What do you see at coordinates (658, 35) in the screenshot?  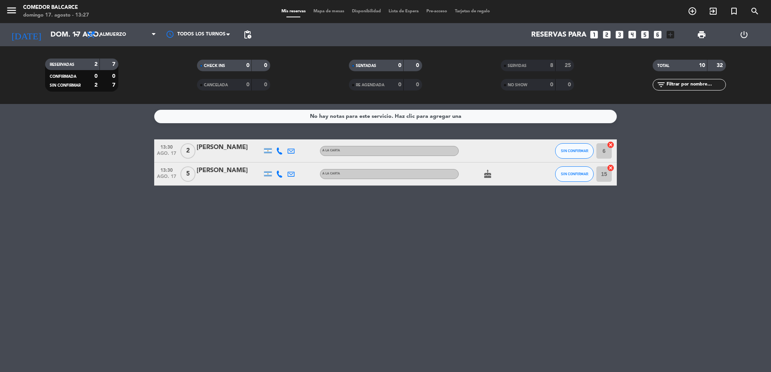 I see `i: looks_6` at bounding box center [658, 35].